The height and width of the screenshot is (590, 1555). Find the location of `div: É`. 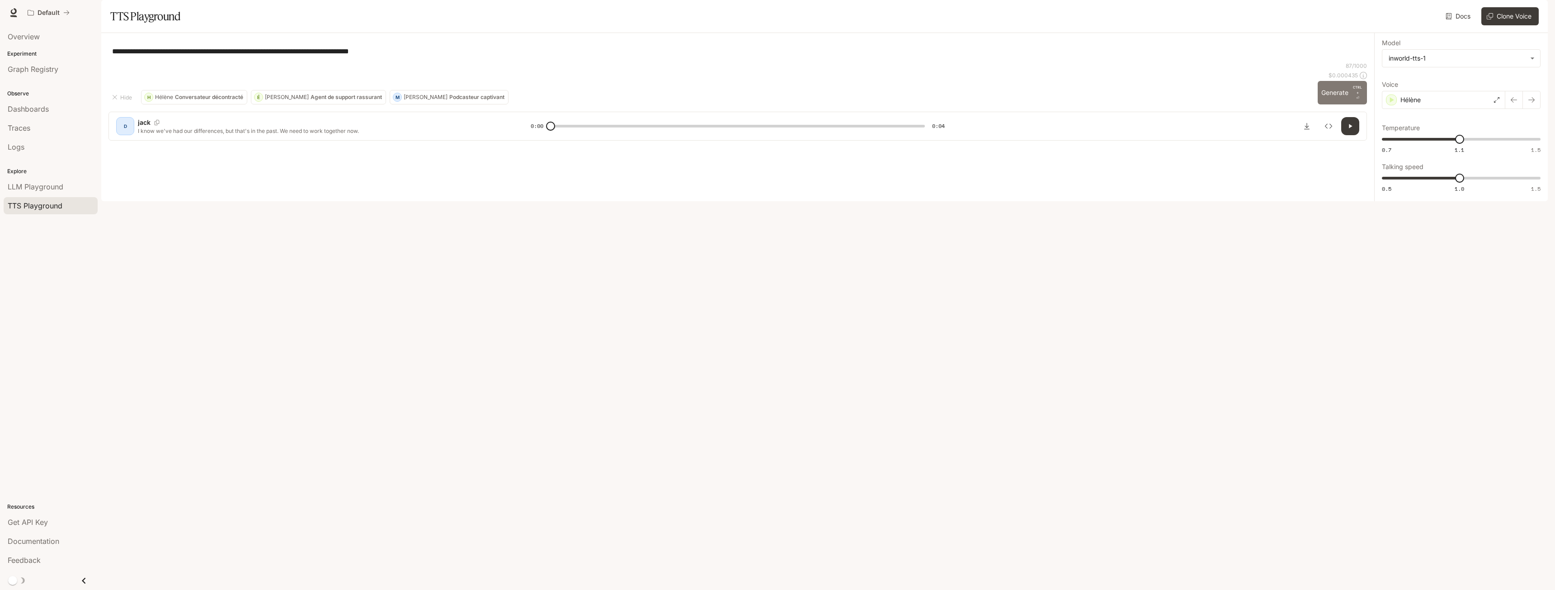

div: É is located at coordinates (259, 97).